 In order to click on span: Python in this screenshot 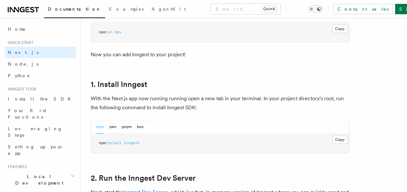, I will do `click(19, 76)`.